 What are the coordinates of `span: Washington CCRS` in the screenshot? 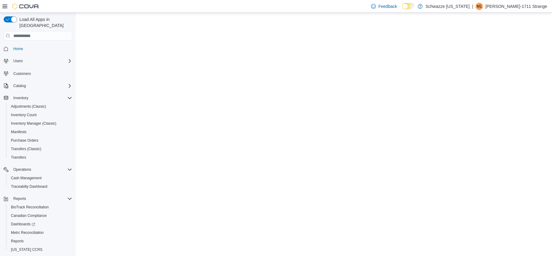 It's located at (40, 249).